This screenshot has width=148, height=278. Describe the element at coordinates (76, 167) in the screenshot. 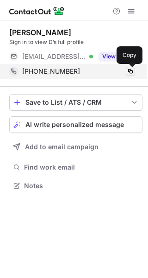

I see `button: Find work email` at that location.